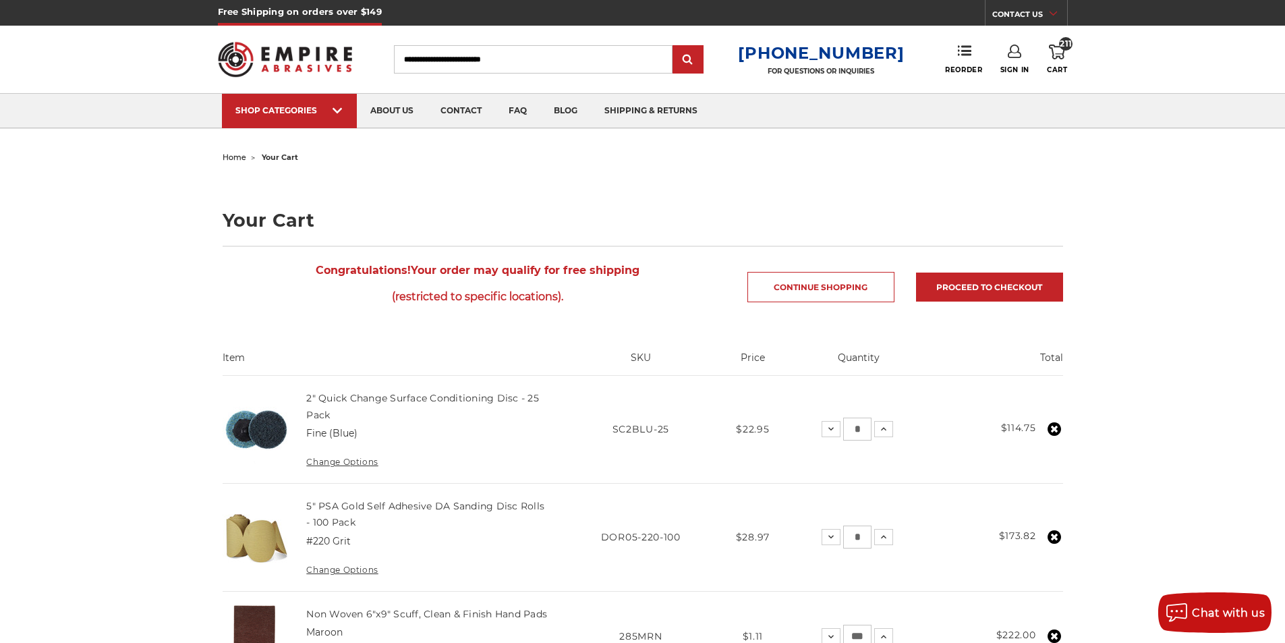 The height and width of the screenshot is (643, 1285). I want to click on span: Sign In, so click(1014, 69).